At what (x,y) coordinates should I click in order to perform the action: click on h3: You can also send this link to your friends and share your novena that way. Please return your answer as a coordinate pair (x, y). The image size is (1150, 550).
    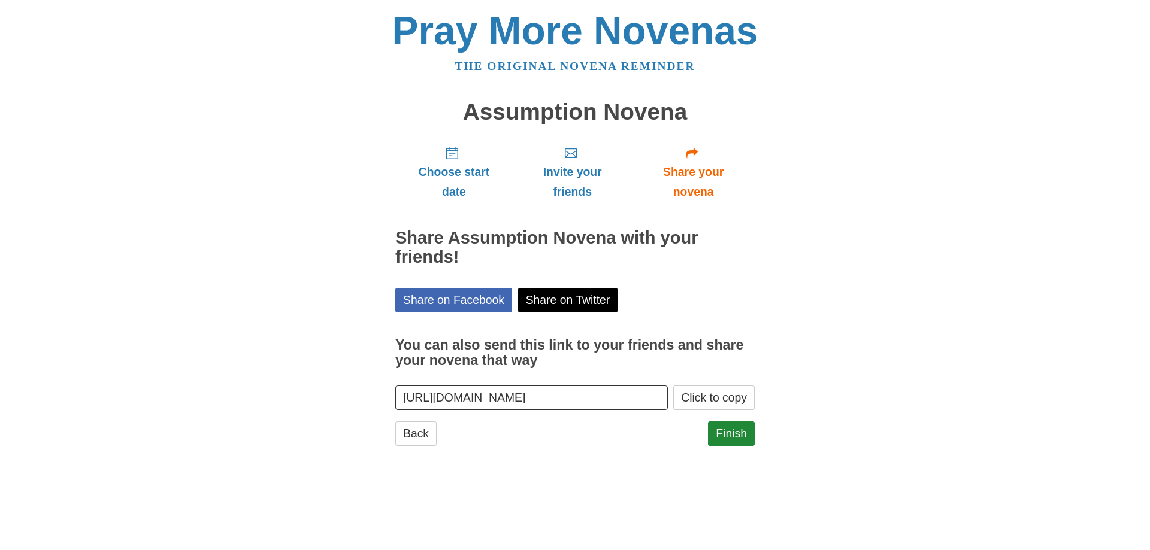
    Looking at the image, I should click on (575, 353).